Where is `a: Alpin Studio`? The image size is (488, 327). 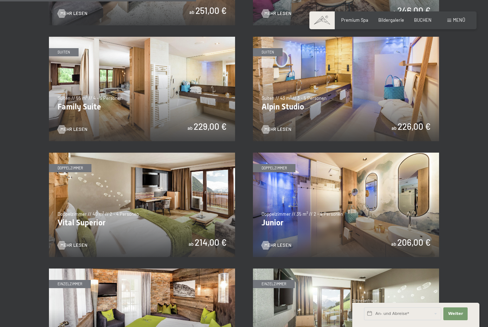 a: Alpin Studio is located at coordinates (346, 39).